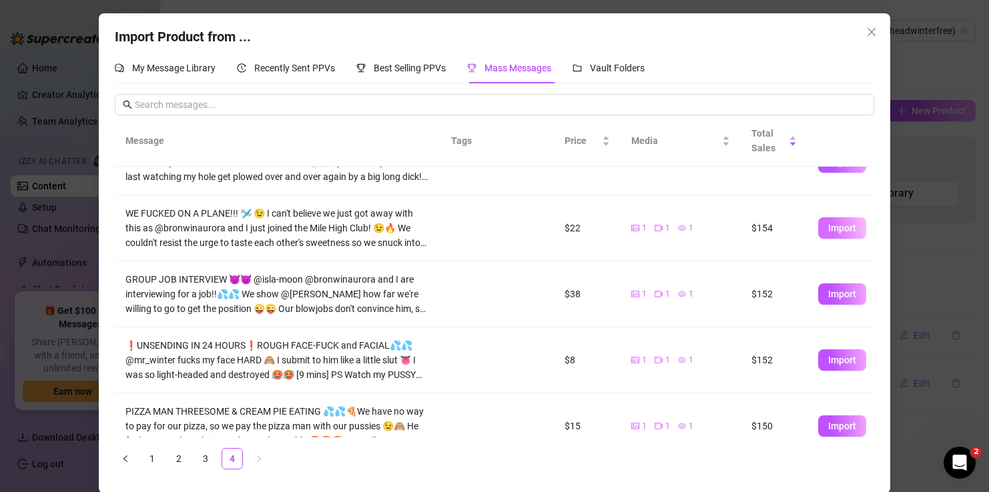  What do you see at coordinates (183, 37) in the screenshot?
I see `span: Import Product from ...` at bounding box center [183, 37].